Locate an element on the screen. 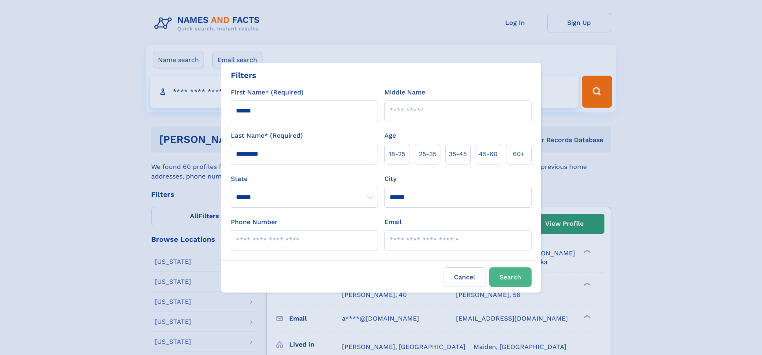 This screenshot has width=762, height=355. div: Filters is located at coordinates (244, 75).